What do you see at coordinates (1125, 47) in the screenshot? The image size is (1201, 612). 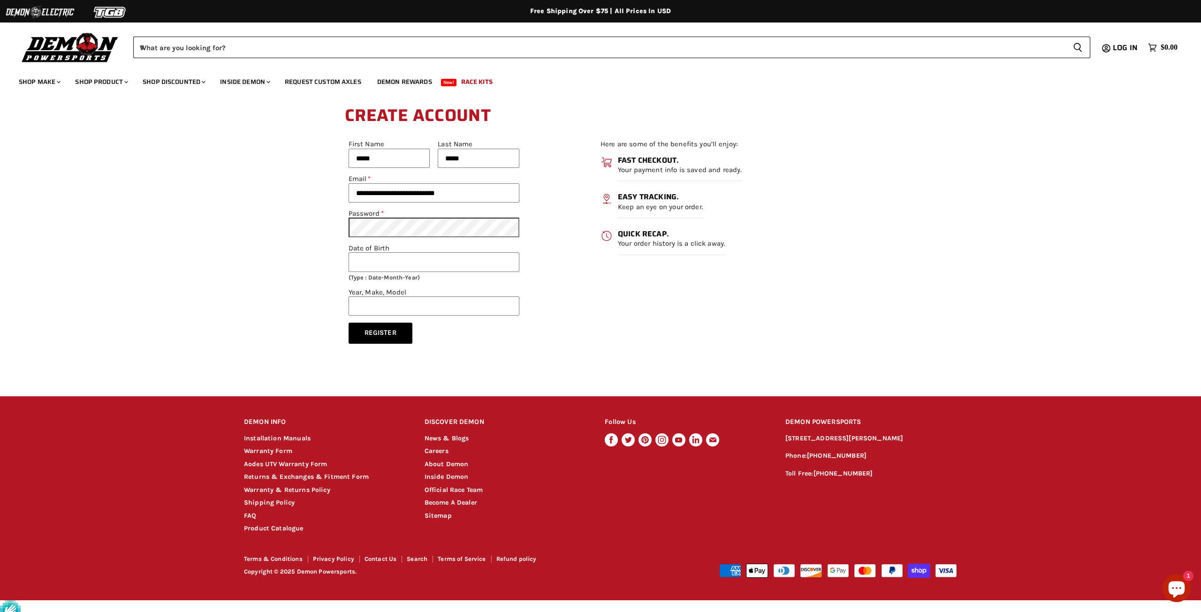 I see `span: Log in` at bounding box center [1125, 47].